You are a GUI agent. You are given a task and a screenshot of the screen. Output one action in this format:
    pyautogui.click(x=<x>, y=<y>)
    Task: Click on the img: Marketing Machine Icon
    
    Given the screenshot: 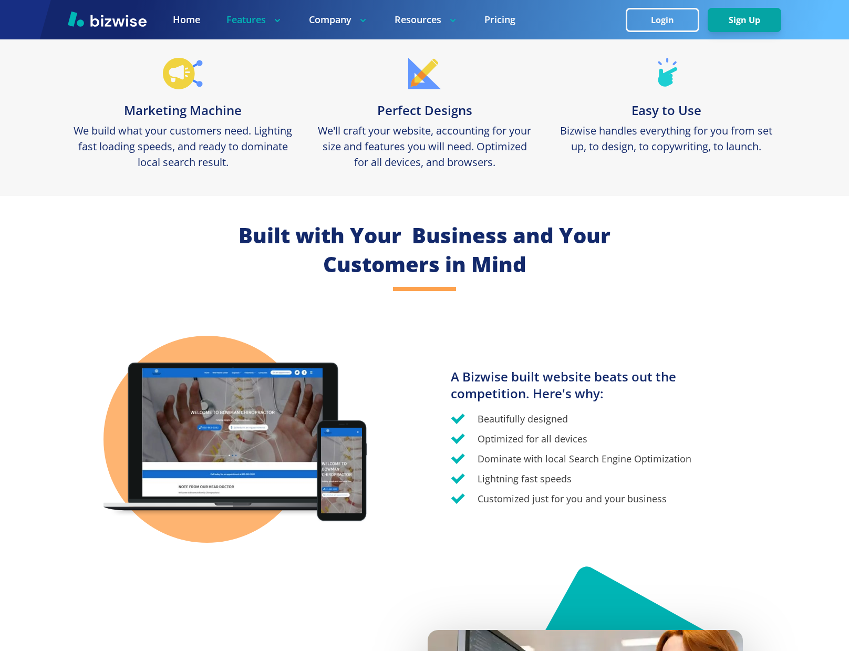 What is the action you would take?
    pyautogui.click(x=182, y=74)
    